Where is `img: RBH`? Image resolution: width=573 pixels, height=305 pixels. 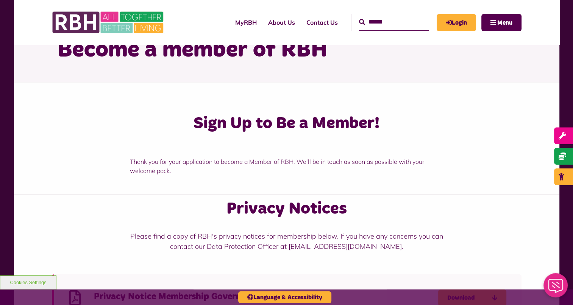
img: RBH is located at coordinates (109, 22).